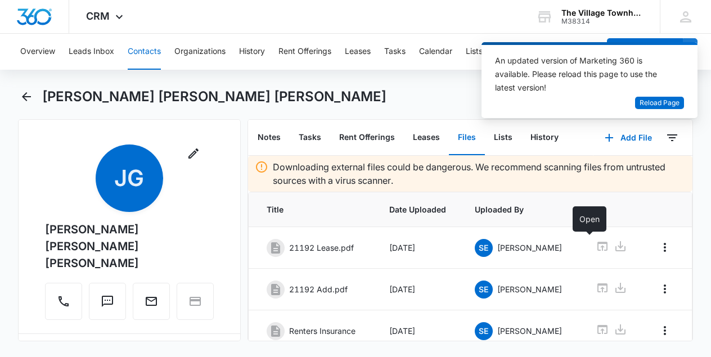 The width and height of the screenshot is (711, 357). What do you see at coordinates (91, 52) in the screenshot?
I see `button: Leads Inbox` at bounding box center [91, 52].